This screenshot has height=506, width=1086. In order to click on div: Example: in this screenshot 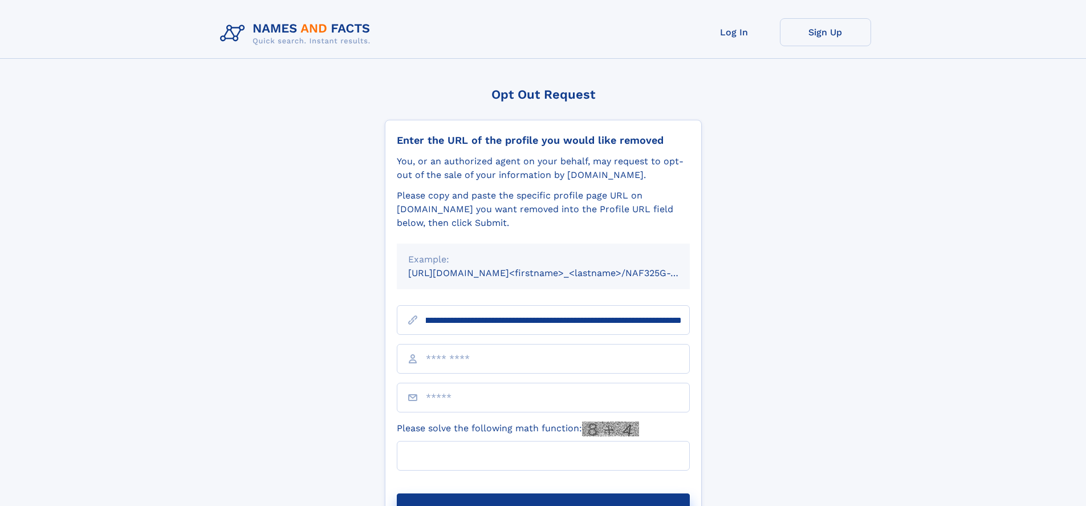, I will do `click(543, 259)`.